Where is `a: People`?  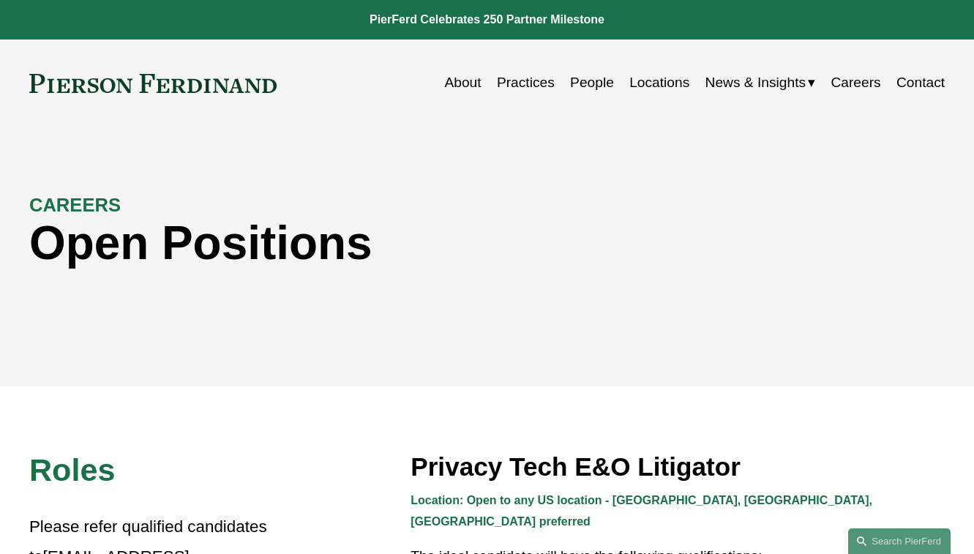
a: People is located at coordinates (592, 83).